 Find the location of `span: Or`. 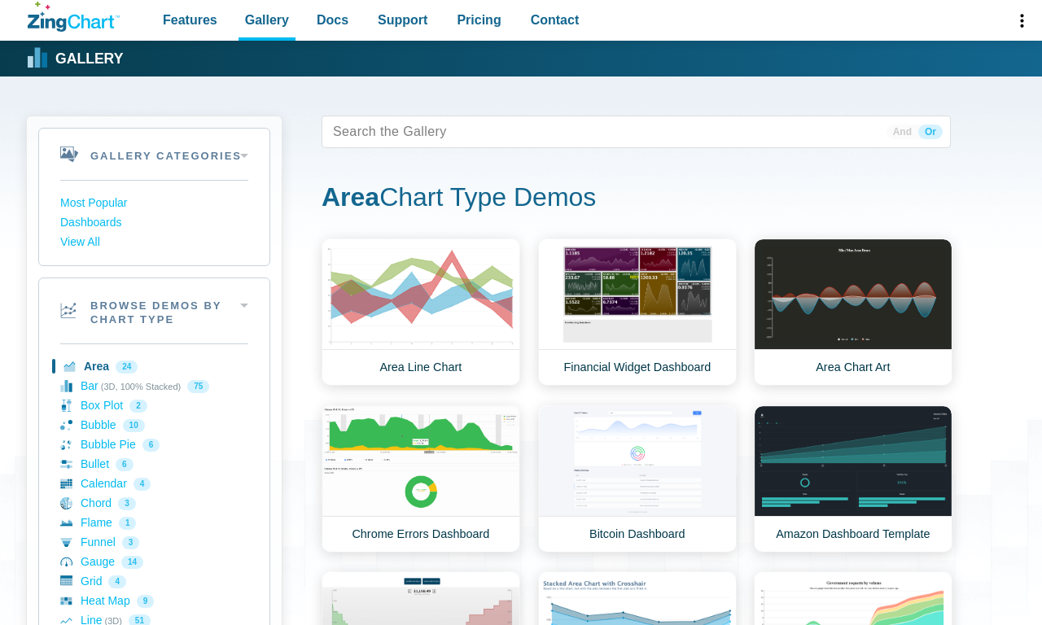

span: Or is located at coordinates (931, 132).